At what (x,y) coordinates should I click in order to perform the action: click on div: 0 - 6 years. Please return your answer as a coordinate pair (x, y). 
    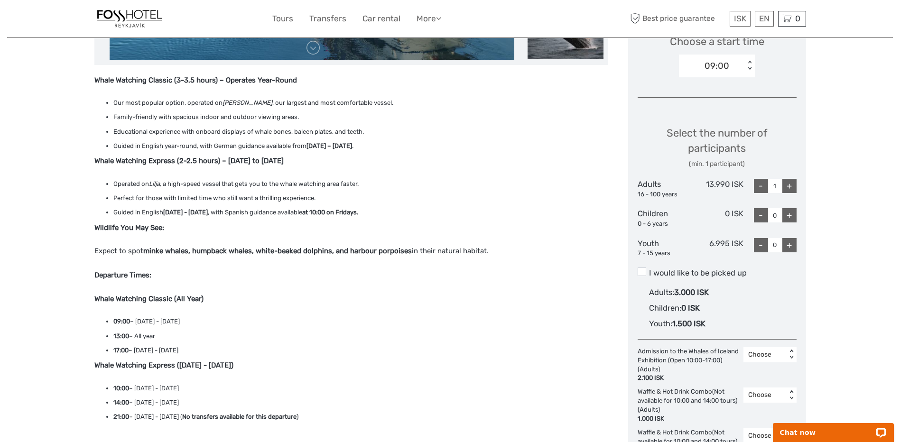
    Looking at the image, I should click on (664, 224).